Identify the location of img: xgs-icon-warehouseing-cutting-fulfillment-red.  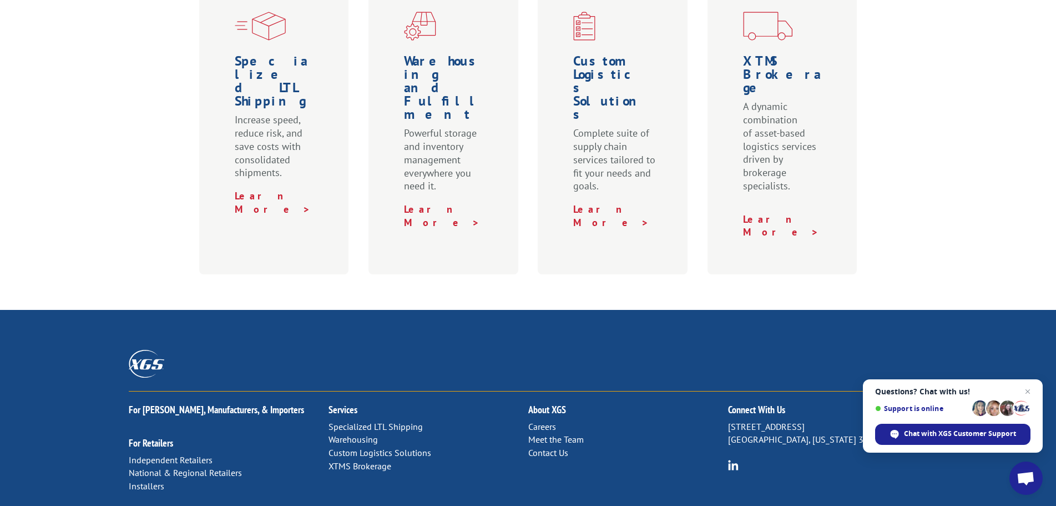
(420, 26).